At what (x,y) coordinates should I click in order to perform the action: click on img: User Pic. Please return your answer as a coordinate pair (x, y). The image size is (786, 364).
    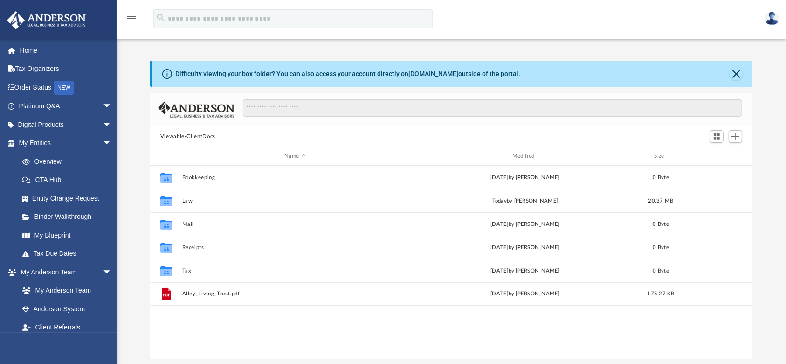
    Looking at the image, I should click on (772, 18).